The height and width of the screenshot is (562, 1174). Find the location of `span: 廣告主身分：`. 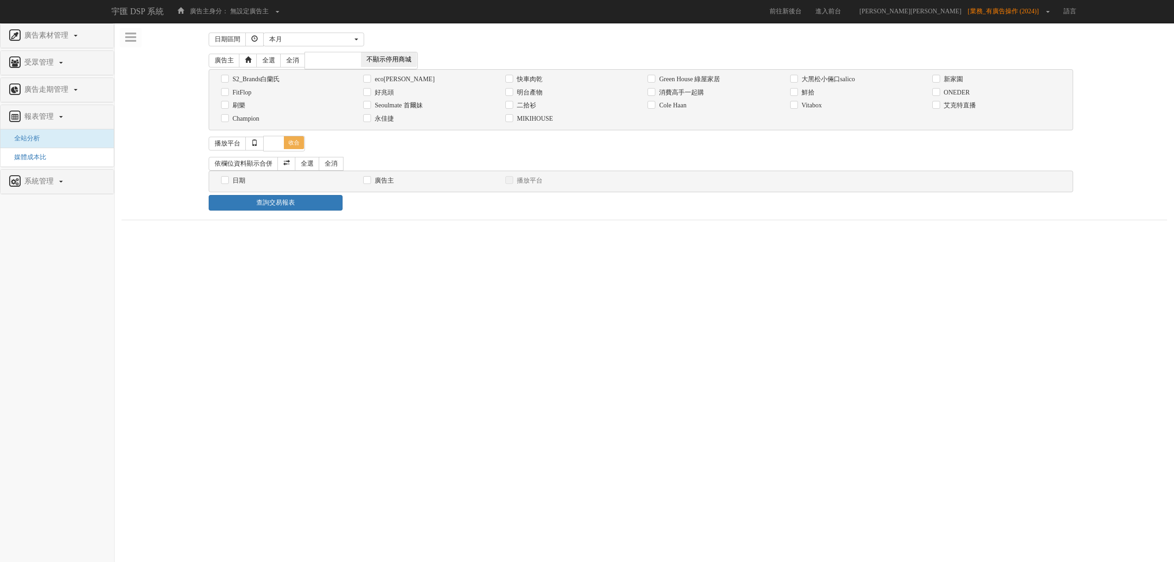

span: 廣告主身分： is located at coordinates (209, 11).